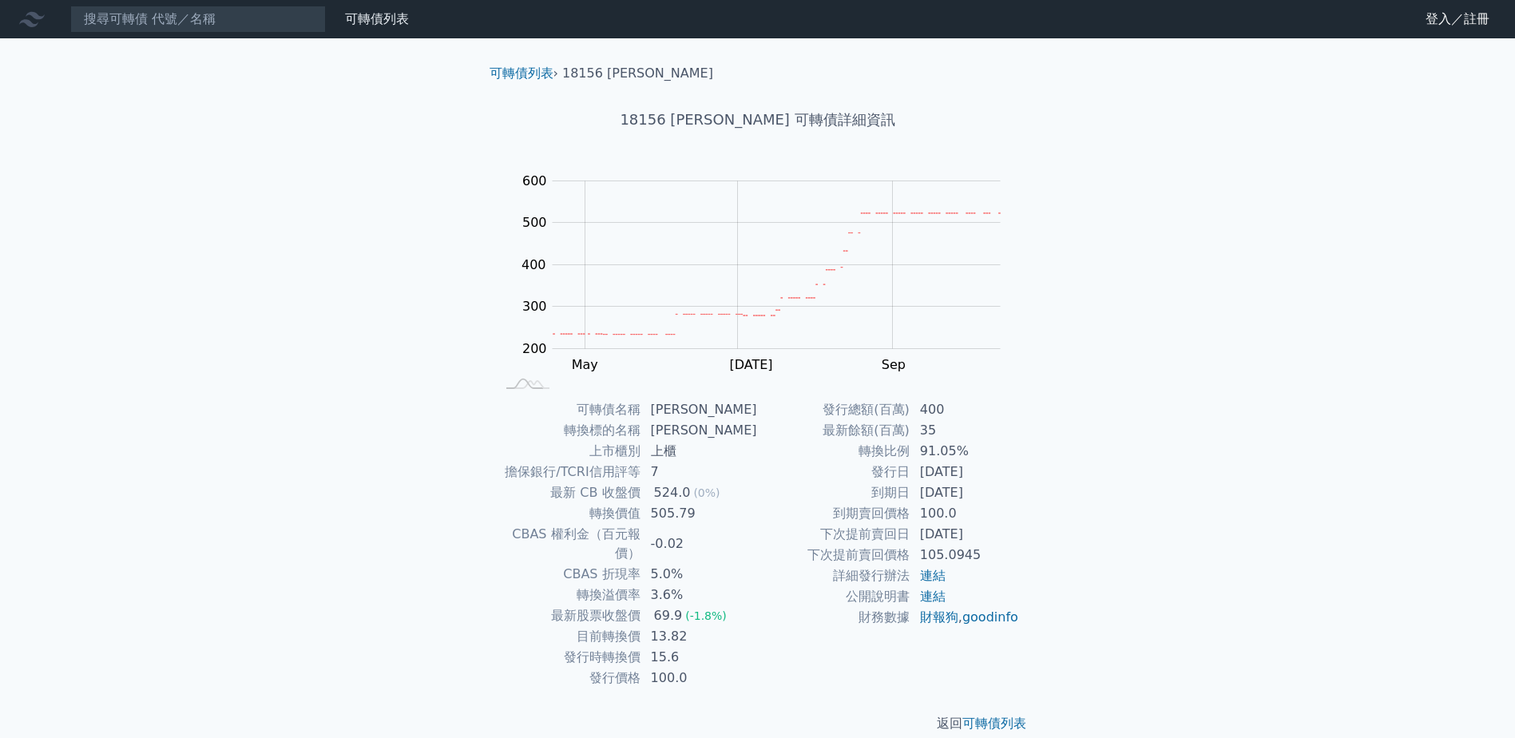 Image resolution: width=1515 pixels, height=738 pixels. Describe the element at coordinates (569, 472) in the screenshot. I see `td: 擔保銀行/TCRI信用評等` at that location.